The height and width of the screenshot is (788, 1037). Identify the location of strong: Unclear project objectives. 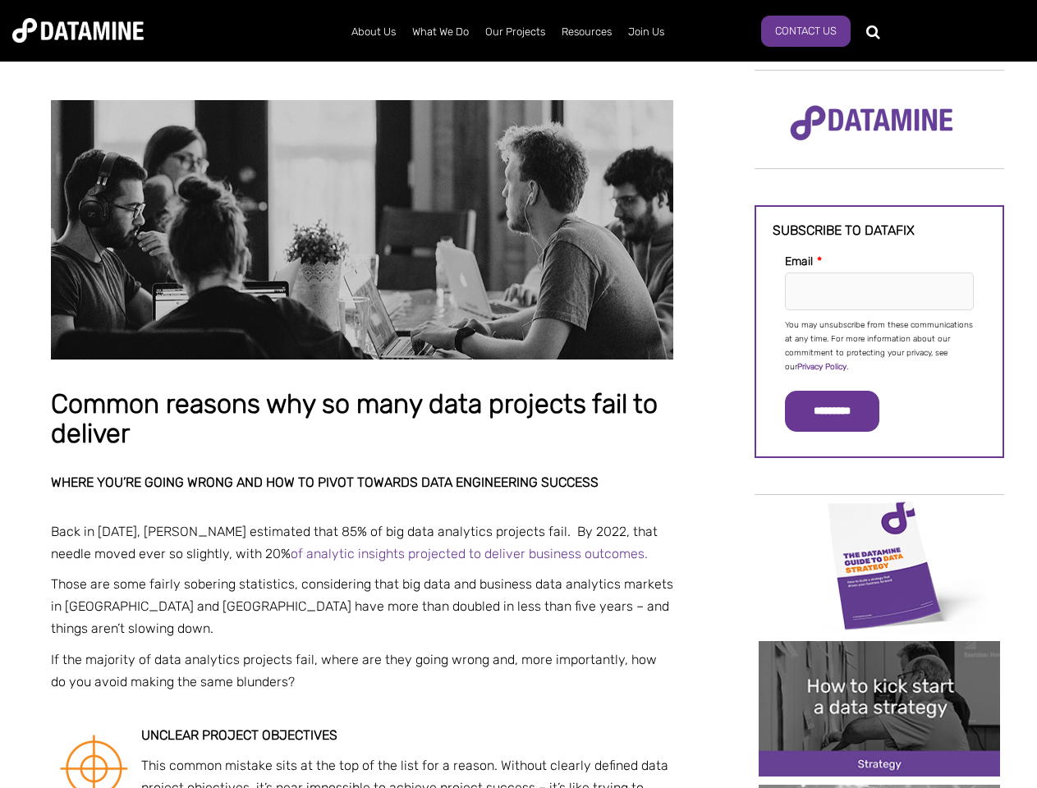
(239, 735).